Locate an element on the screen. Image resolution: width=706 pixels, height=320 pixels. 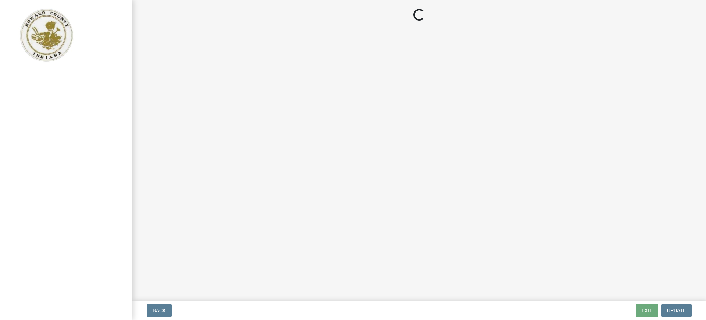
img: Howard County, Indiana is located at coordinates (46, 35).